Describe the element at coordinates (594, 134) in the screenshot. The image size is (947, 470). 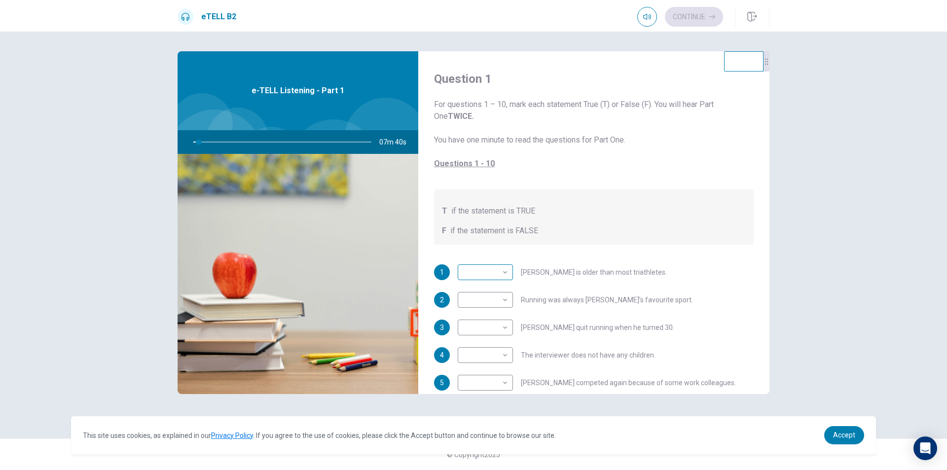
I see `span: For questions 1 – 10, mark each statement True (T) or False (F). You will hear Part One You have ...` at that location.